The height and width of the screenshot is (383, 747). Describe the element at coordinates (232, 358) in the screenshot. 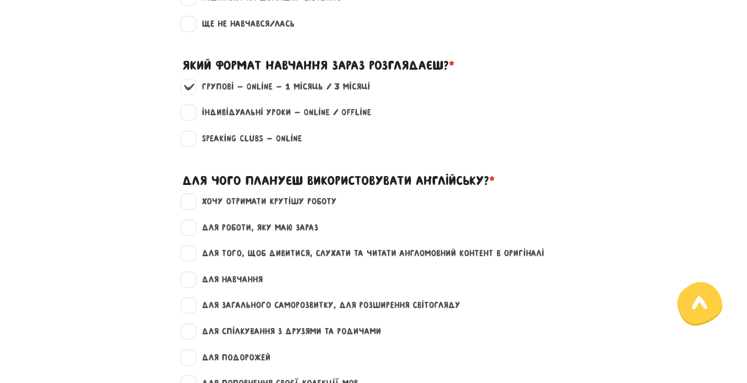

I see `label: для подорожей` at that location.